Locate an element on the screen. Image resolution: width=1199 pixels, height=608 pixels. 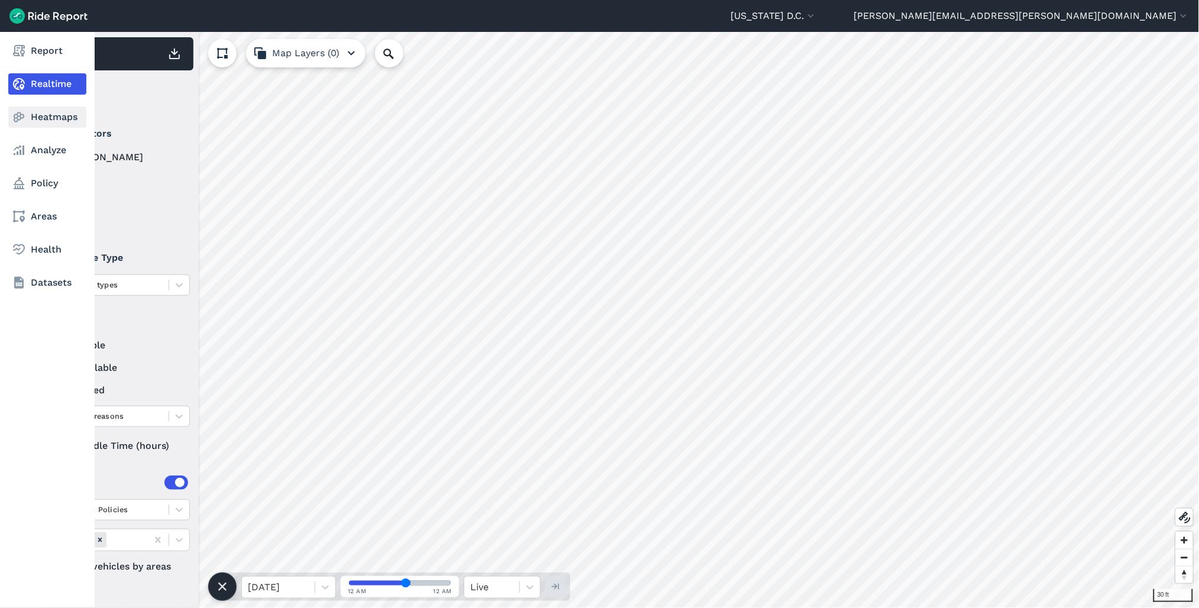
label: available is located at coordinates (119, 346).